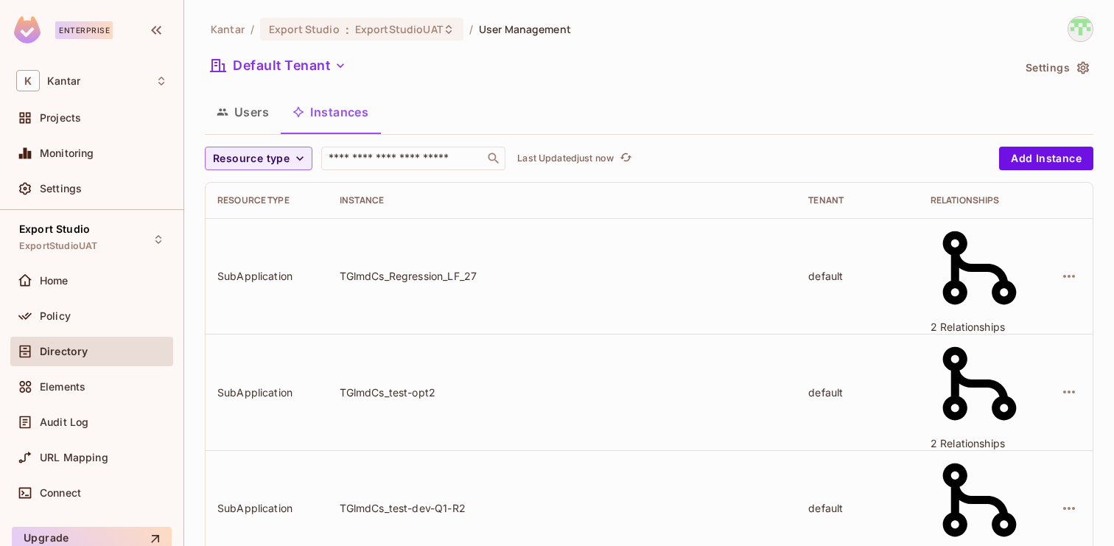 The image size is (1114, 546). What do you see at coordinates (562, 507) in the screenshot?
I see `div: TGlmdCs_test-dev-Q1-R2` at bounding box center [562, 507].